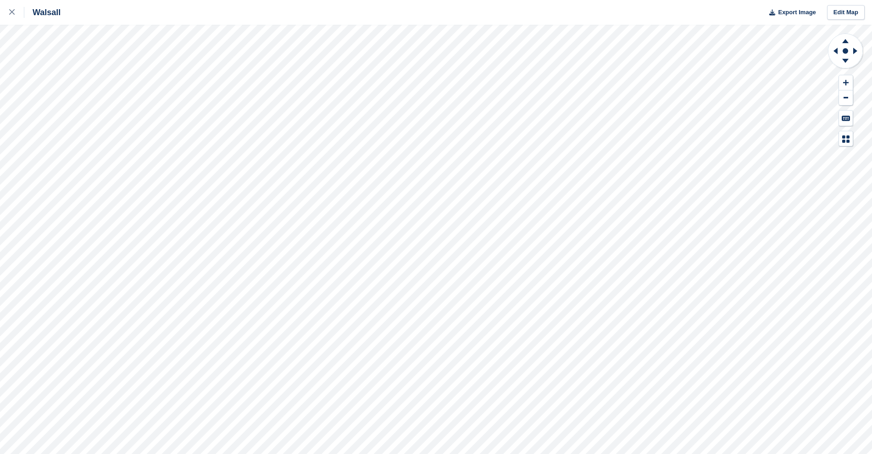 The height and width of the screenshot is (454, 872). Describe the element at coordinates (42, 12) in the screenshot. I see `div: Walsall` at that location.